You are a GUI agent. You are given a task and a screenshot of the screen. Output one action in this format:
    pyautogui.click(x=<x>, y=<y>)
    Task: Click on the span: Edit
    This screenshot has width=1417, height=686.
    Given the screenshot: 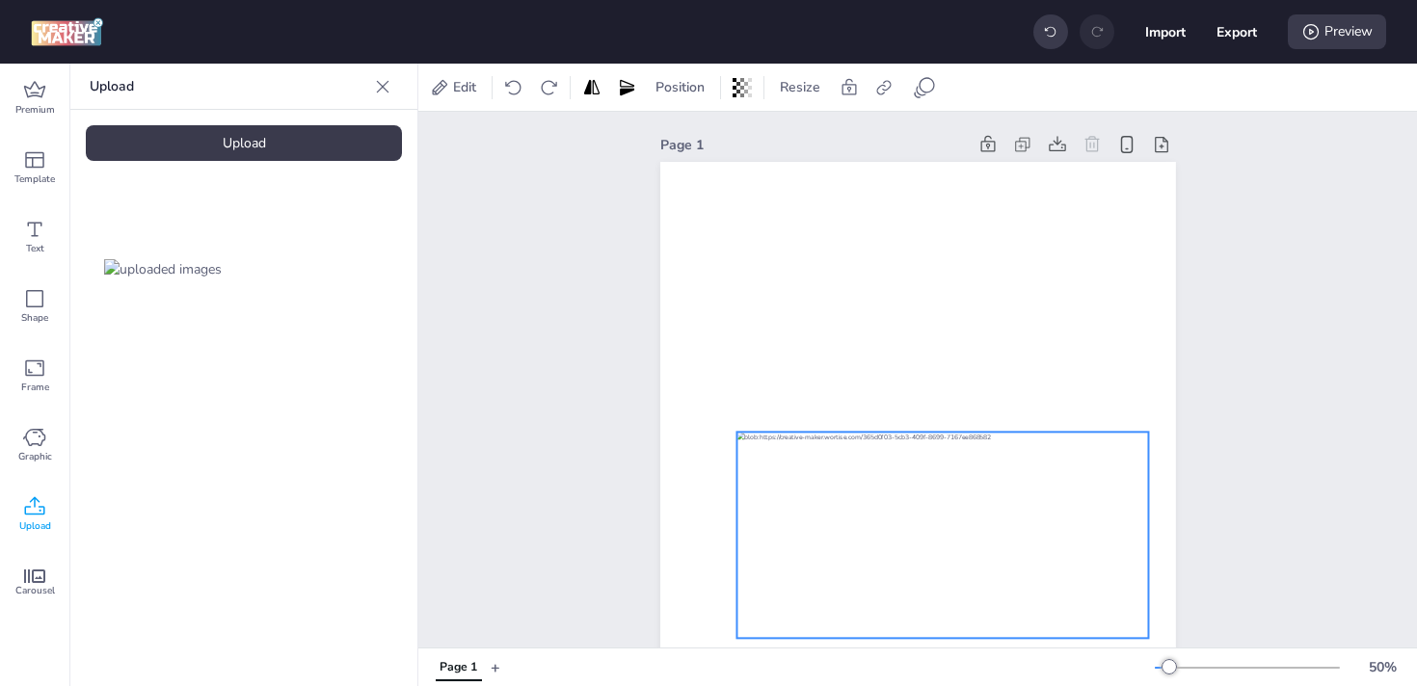 What is the action you would take?
    pyautogui.click(x=465, y=87)
    